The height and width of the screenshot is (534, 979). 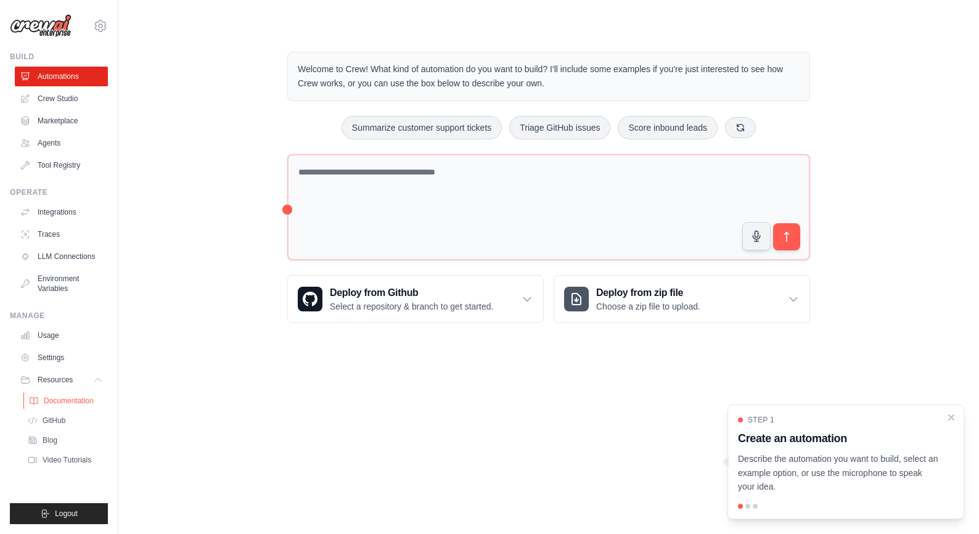 I want to click on button: Score inbound leads, so click(x=668, y=128).